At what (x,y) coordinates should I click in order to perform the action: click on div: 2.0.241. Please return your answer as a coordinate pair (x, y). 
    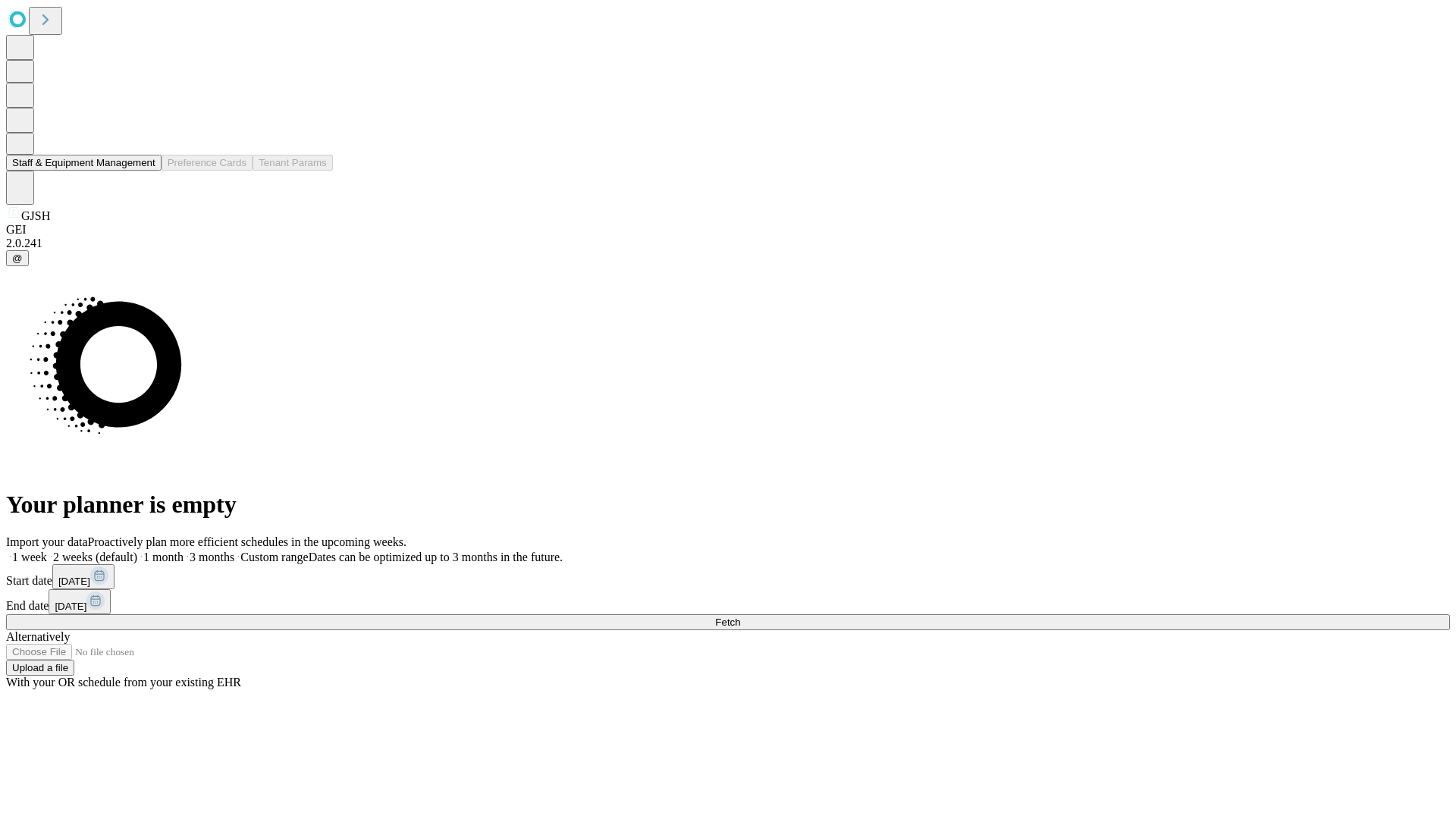
    Looking at the image, I should click on (728, 244).